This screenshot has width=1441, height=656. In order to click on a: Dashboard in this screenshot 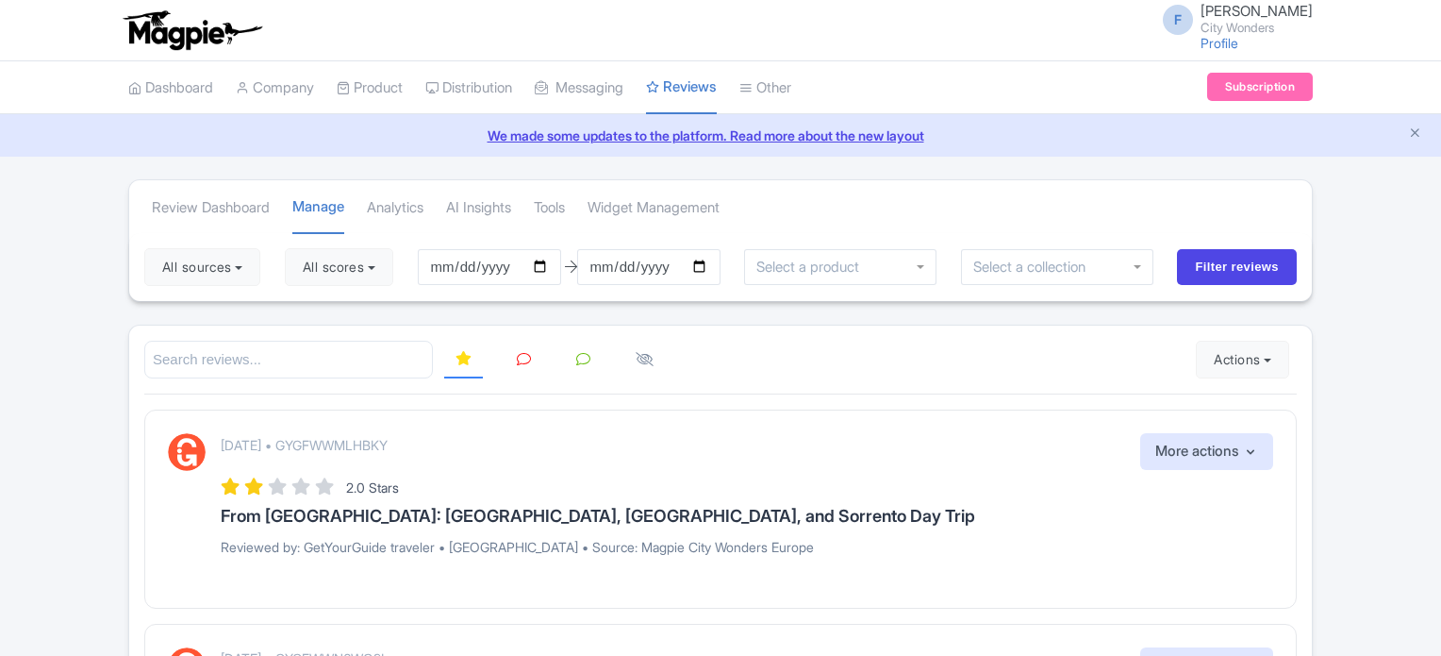, I will do `click(171, 88)`.